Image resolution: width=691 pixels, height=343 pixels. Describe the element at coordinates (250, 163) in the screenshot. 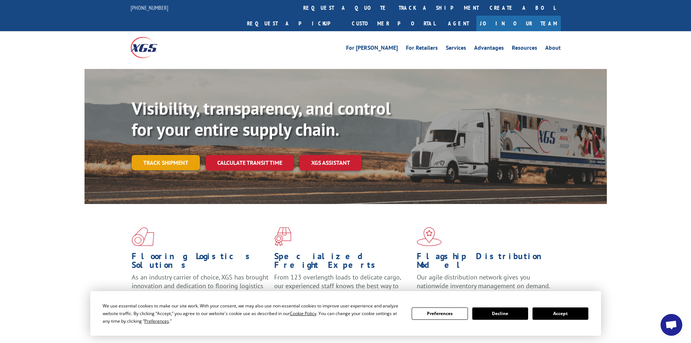

I see `a: Calculate transit time` at that location.